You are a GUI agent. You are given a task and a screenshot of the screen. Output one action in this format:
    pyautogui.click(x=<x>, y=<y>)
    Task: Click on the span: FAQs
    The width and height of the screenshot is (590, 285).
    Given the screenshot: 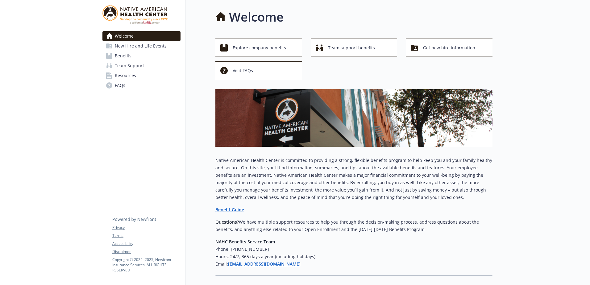 What is the action you would take?
    pyautogui.click(x=120, y=85)
    